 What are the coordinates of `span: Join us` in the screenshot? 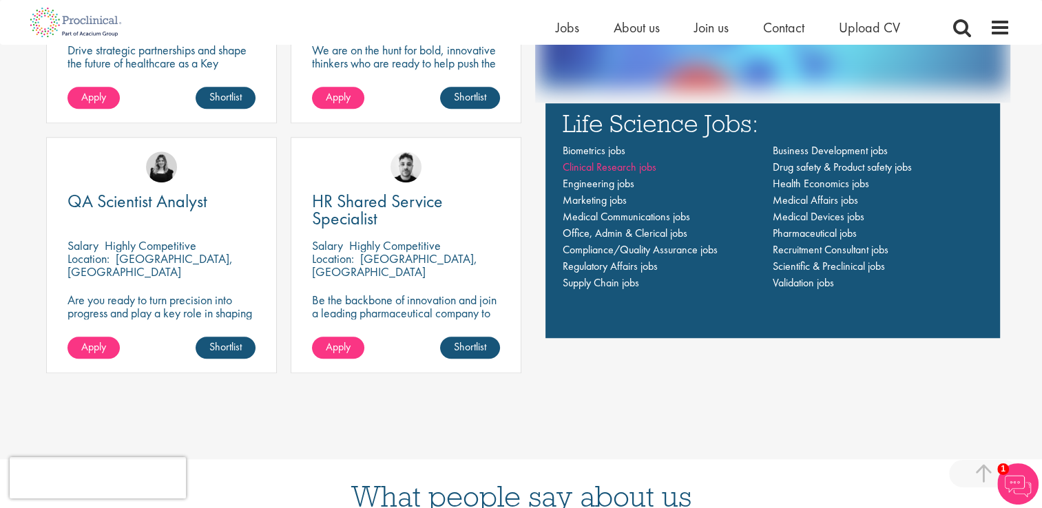 It's located at (711, 28).